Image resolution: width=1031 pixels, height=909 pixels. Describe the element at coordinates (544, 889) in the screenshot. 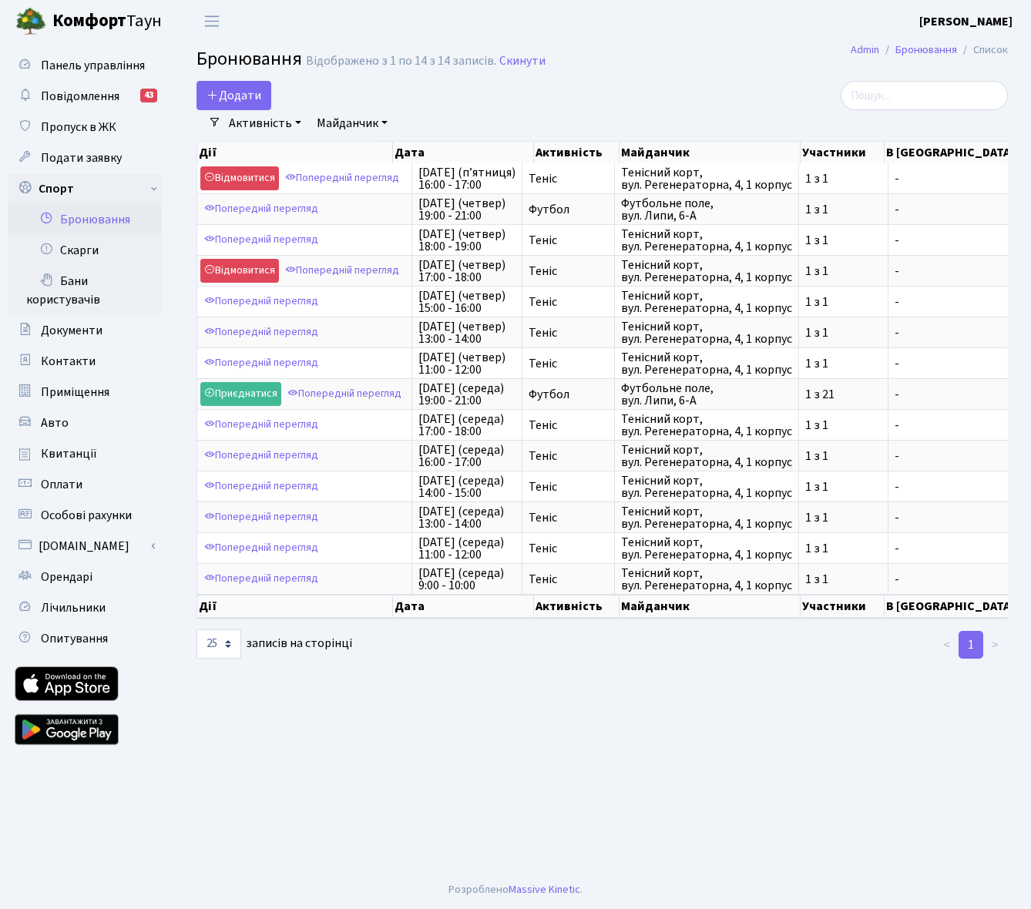

I see `a: Massive Kinetic` at that location.